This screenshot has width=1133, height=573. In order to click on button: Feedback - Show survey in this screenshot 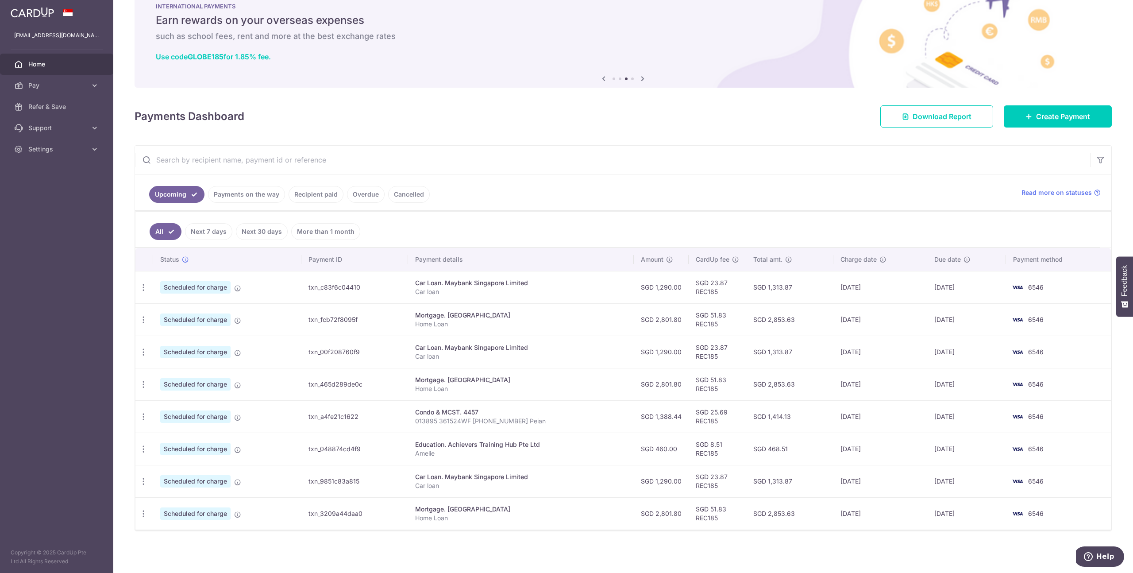, I will do `click(1125, 286)`.